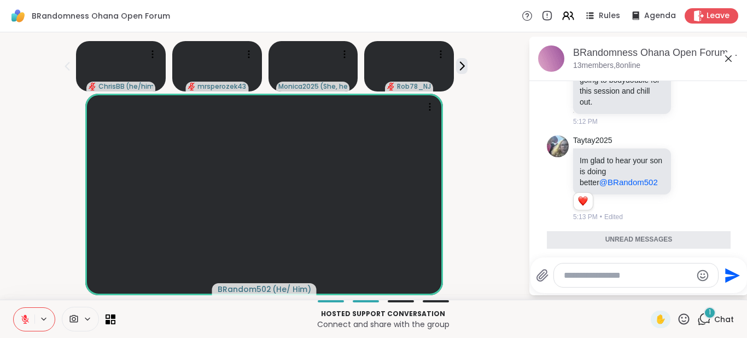 The image size is (747, 338). Describe the element at coordinates (639, 240) in the screenshot. I see `div: Unread messages` at that location.